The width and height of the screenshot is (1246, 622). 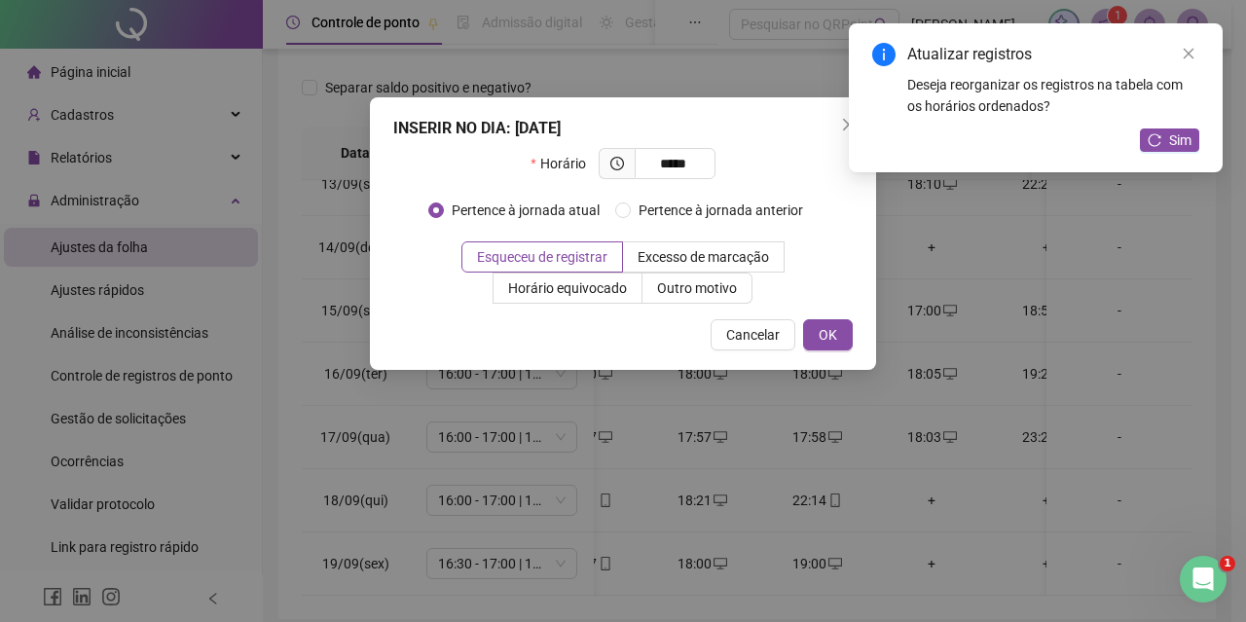 What do you see at coordinates (753, 335) in the screenshot?
I see `button: Cancelar` at bounding box center [753, 335].